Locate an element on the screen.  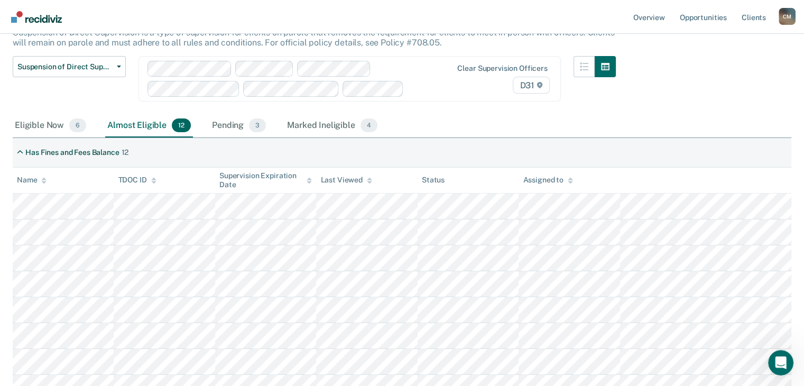
div: Has Fines and Fees Balance12 is located at coordinates (72, 152).